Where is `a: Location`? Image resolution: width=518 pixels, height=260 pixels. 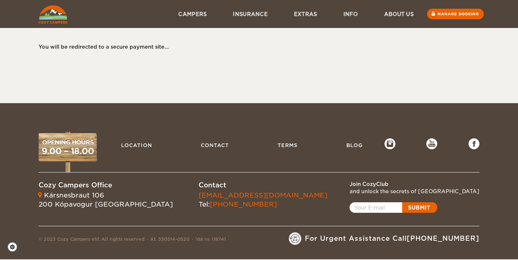 a: Location is located at coordinates (136, 145).